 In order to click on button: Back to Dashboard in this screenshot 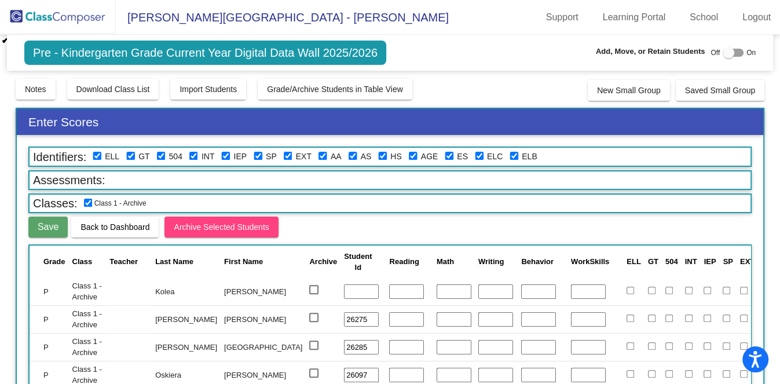, I will do `click(115, 227)`.